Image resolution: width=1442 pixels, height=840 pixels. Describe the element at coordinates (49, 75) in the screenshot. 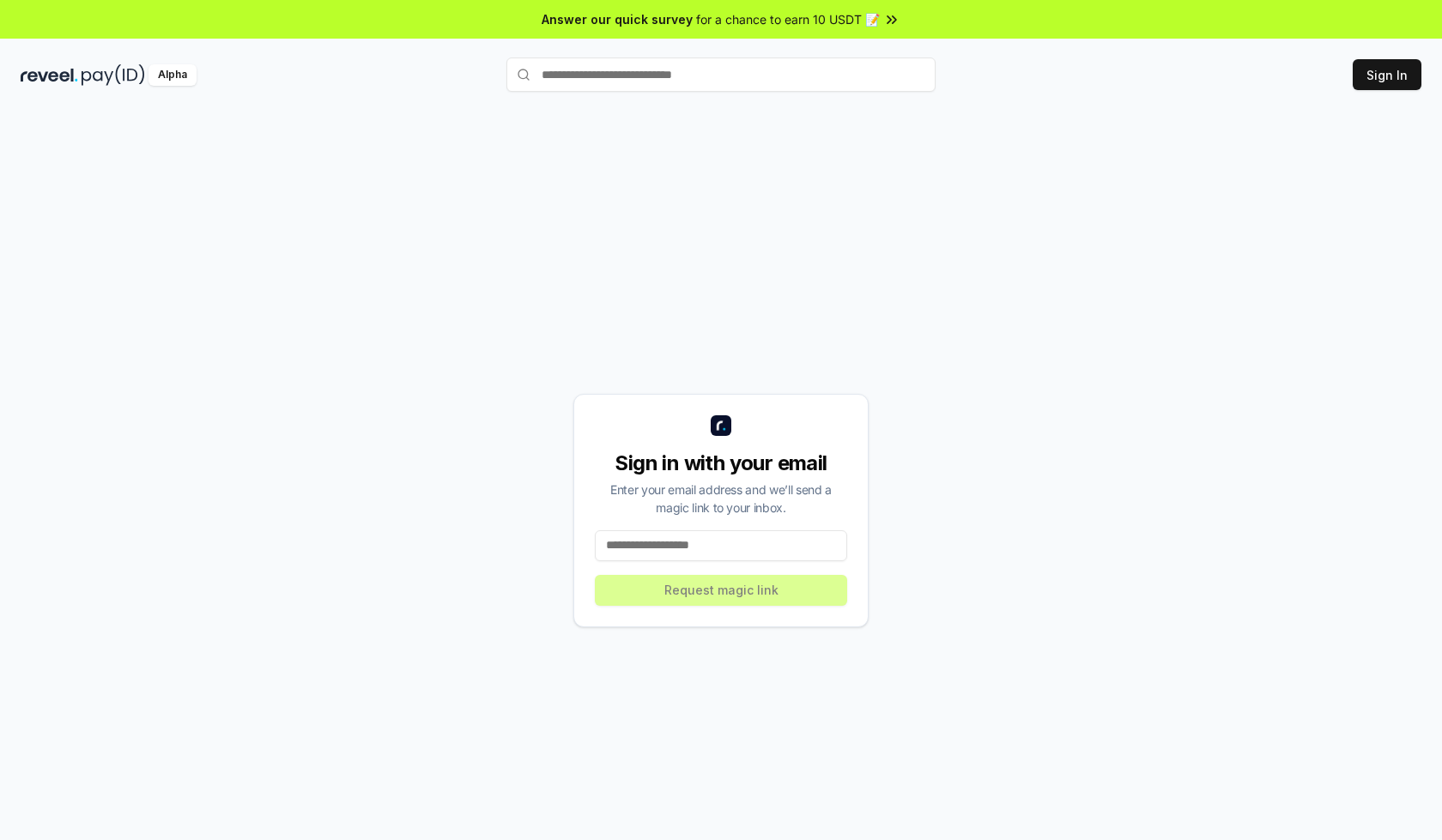

I see `img: reveel_dark` at that location.